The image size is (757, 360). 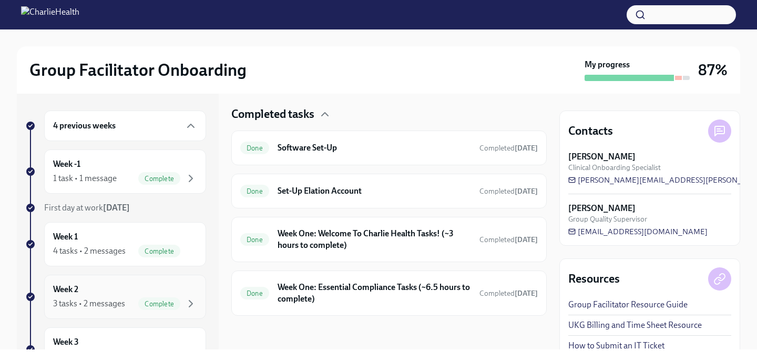 What do you see at coordinates (89, 303) in the screenshot?
I see `div: 3 tasks • 2 messages` at bounding box center [89, 303].